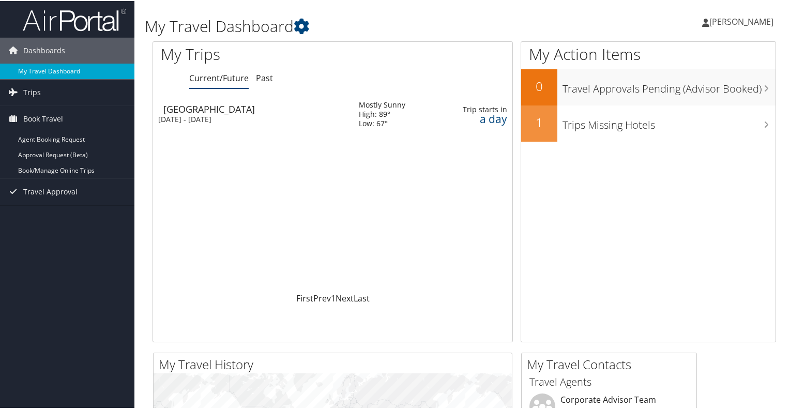 The height and width of the screenshot is (409, 790). I want to click on span: Travel Approval, so click(50, 191).